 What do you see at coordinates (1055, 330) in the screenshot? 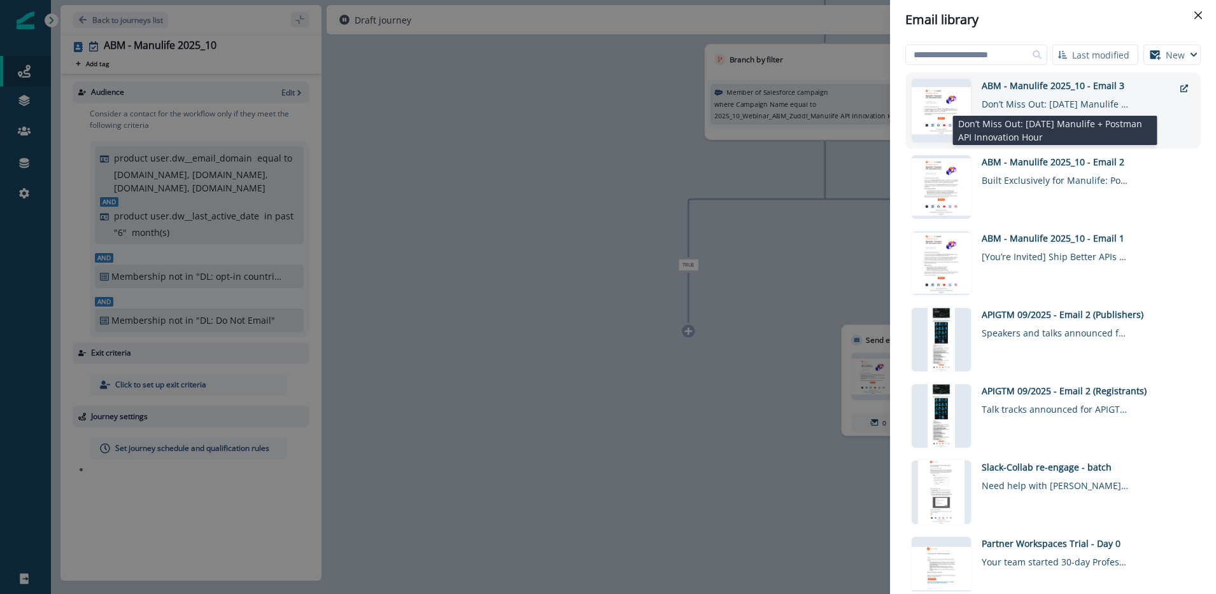
I see `div: Speakers and talks announced for APIGTM: DeepMind, AWS, Firebase, Twilio, WorkOS, and more` at bounding box center [1055, 330].